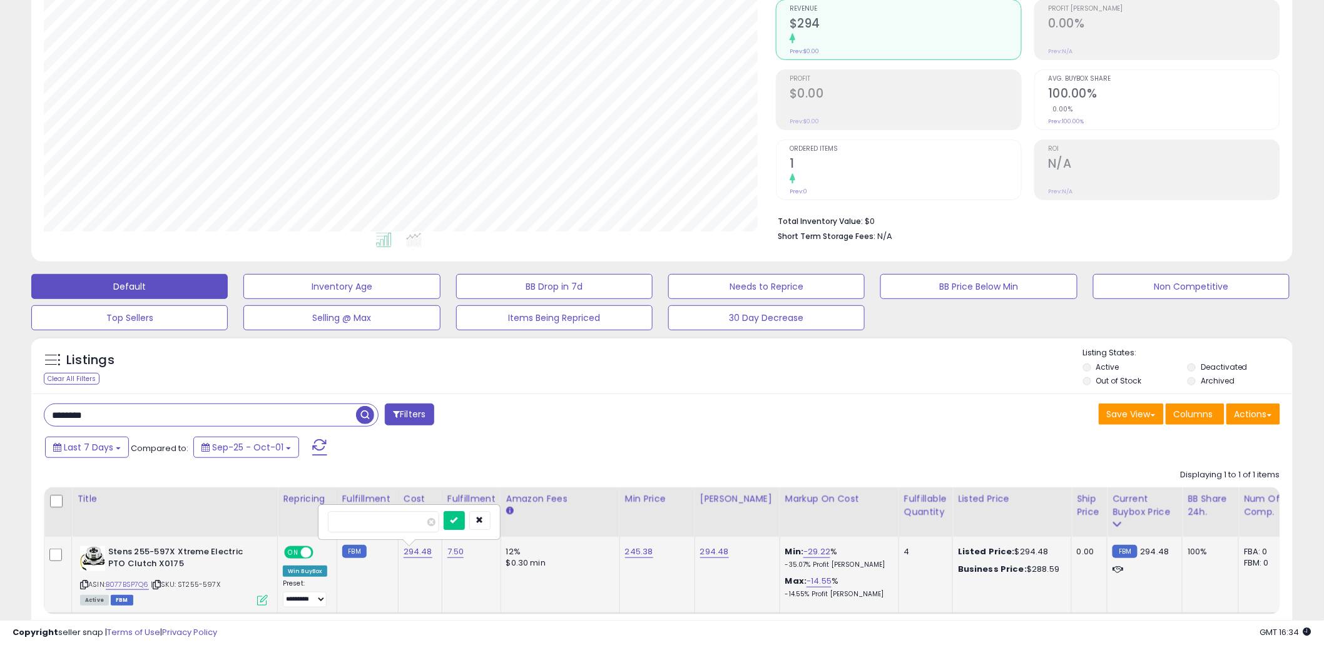 This screenshot has width=1324, height=645. I want to click on h5: Listings, so click(90, 360).